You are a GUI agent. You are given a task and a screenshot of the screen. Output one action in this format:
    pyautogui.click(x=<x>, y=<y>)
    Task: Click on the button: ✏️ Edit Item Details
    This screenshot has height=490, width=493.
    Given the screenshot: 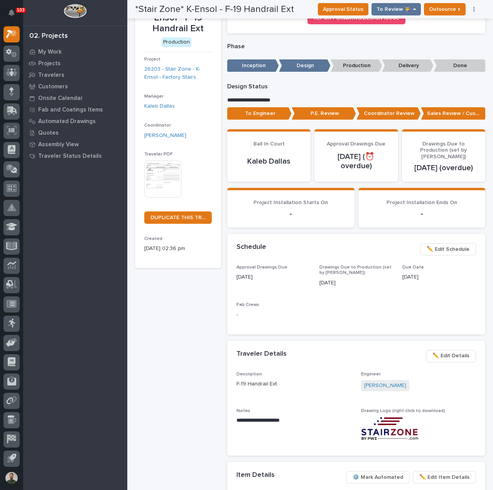 What is the action you would take?
    pyautogui.click(x=444, y=477)
    